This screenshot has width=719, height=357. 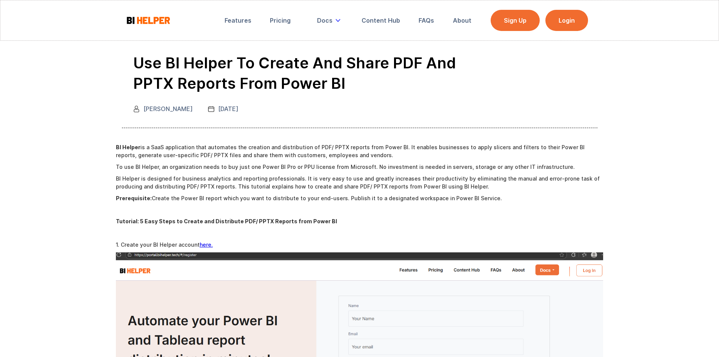 What do you see at coordinates (303, 73) in the screenshot?
I see `h1: Use BI Helper To Create And Share PDF and PPTX Reports From Power BI` at bounding box center [303, 73].